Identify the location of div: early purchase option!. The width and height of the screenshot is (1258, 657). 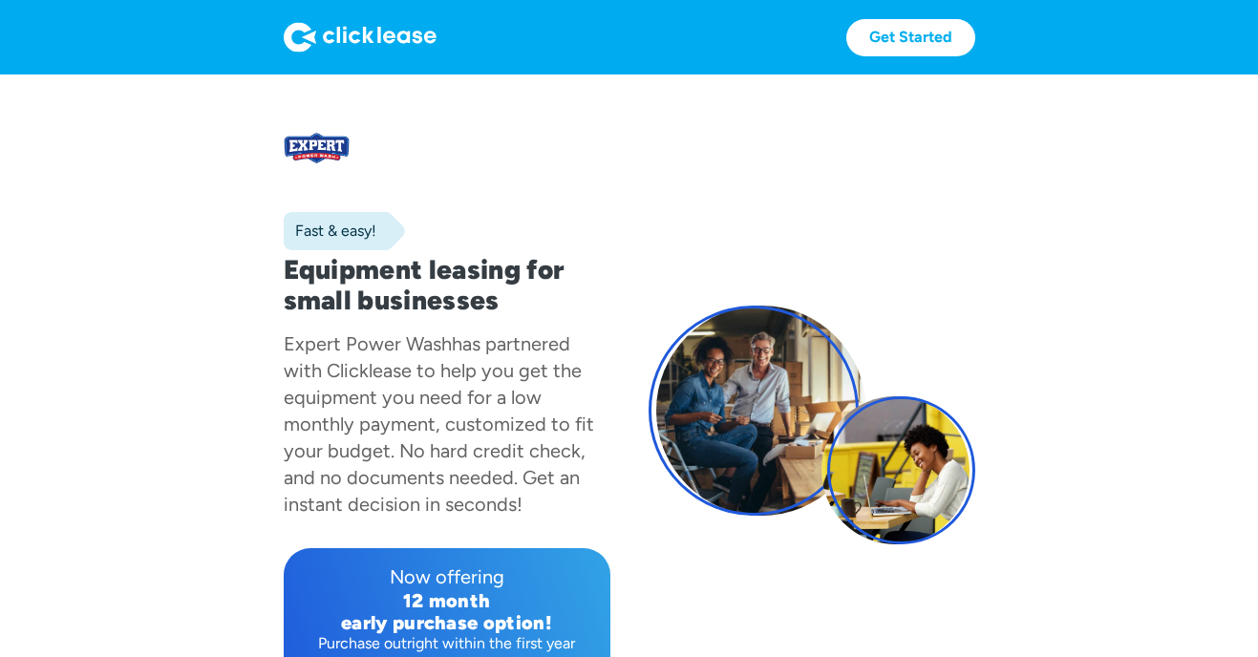
(447, 623).